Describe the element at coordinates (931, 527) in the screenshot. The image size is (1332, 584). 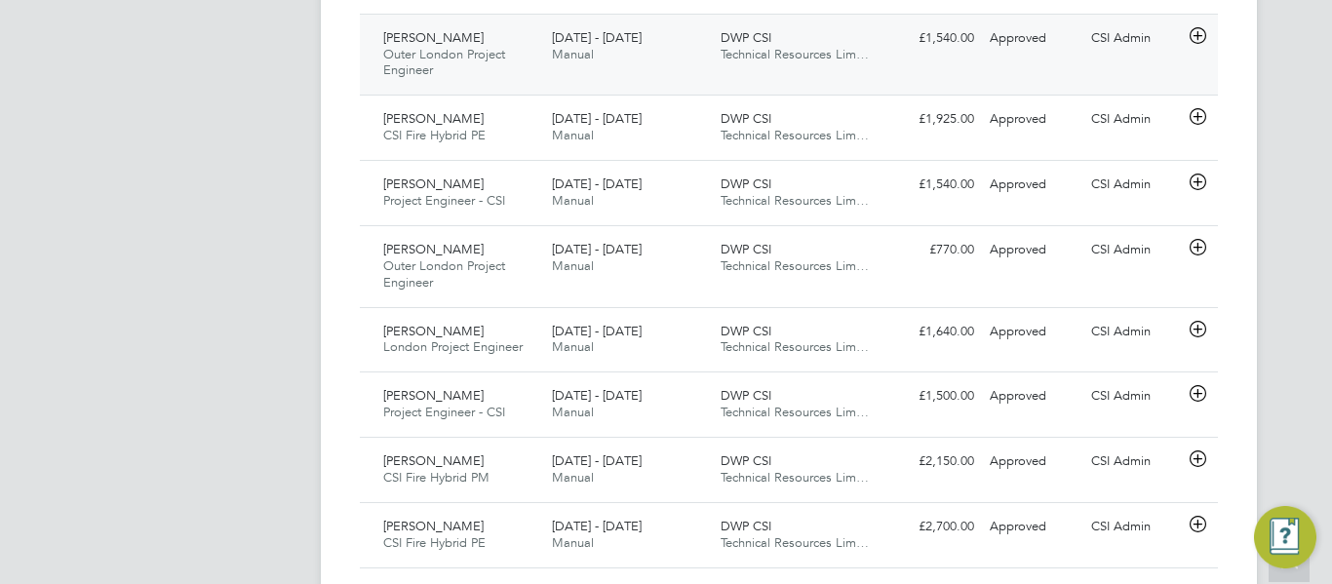
I see `div: £2,700.00` at that location.